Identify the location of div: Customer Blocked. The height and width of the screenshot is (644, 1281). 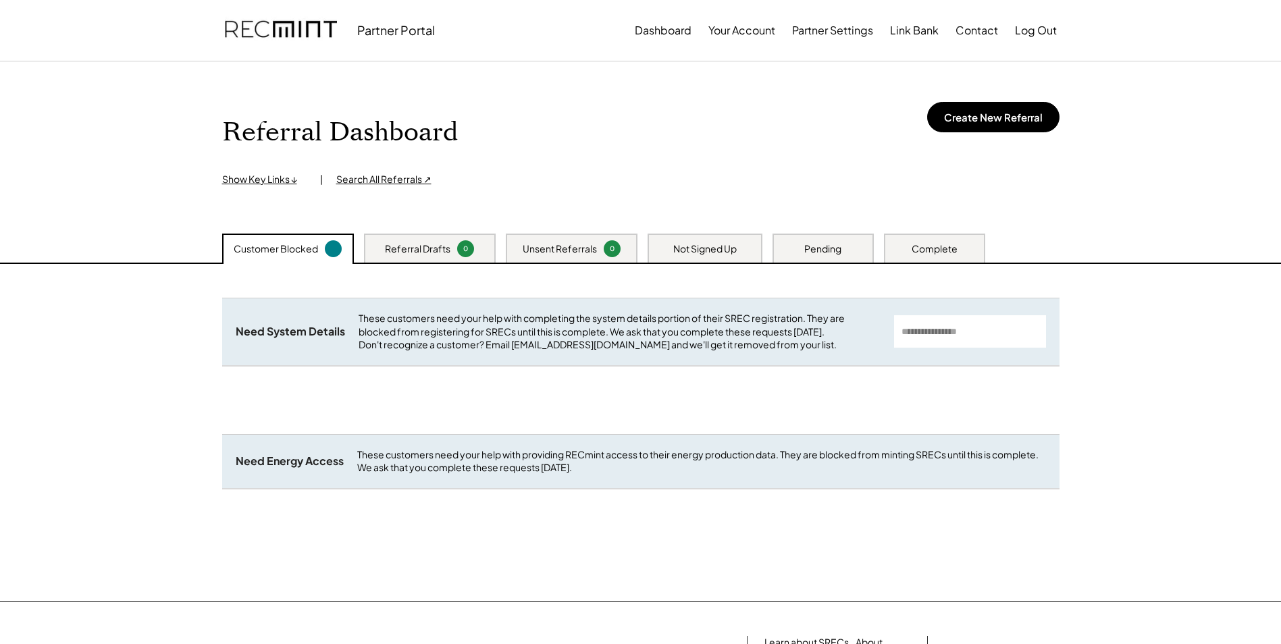
(276, 249).